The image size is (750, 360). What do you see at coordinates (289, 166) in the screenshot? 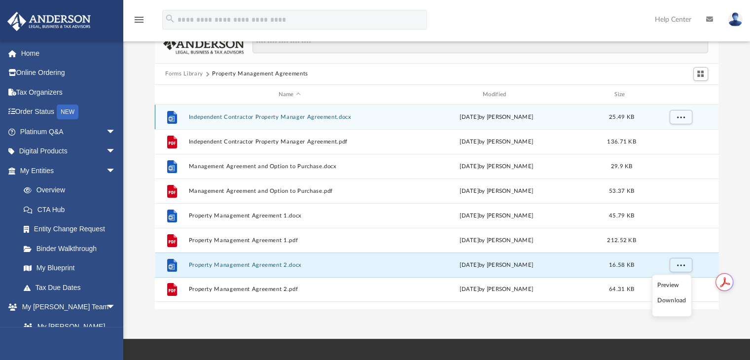
I see `button: Management Agreement and Option to Purchase.docx` at bounding box center [289, 166].